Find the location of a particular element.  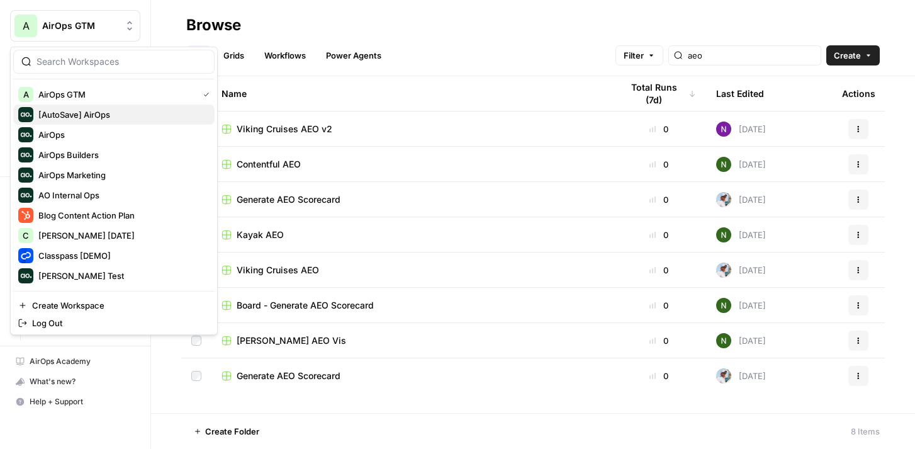

span: Create is located at coordinates (847, 55).